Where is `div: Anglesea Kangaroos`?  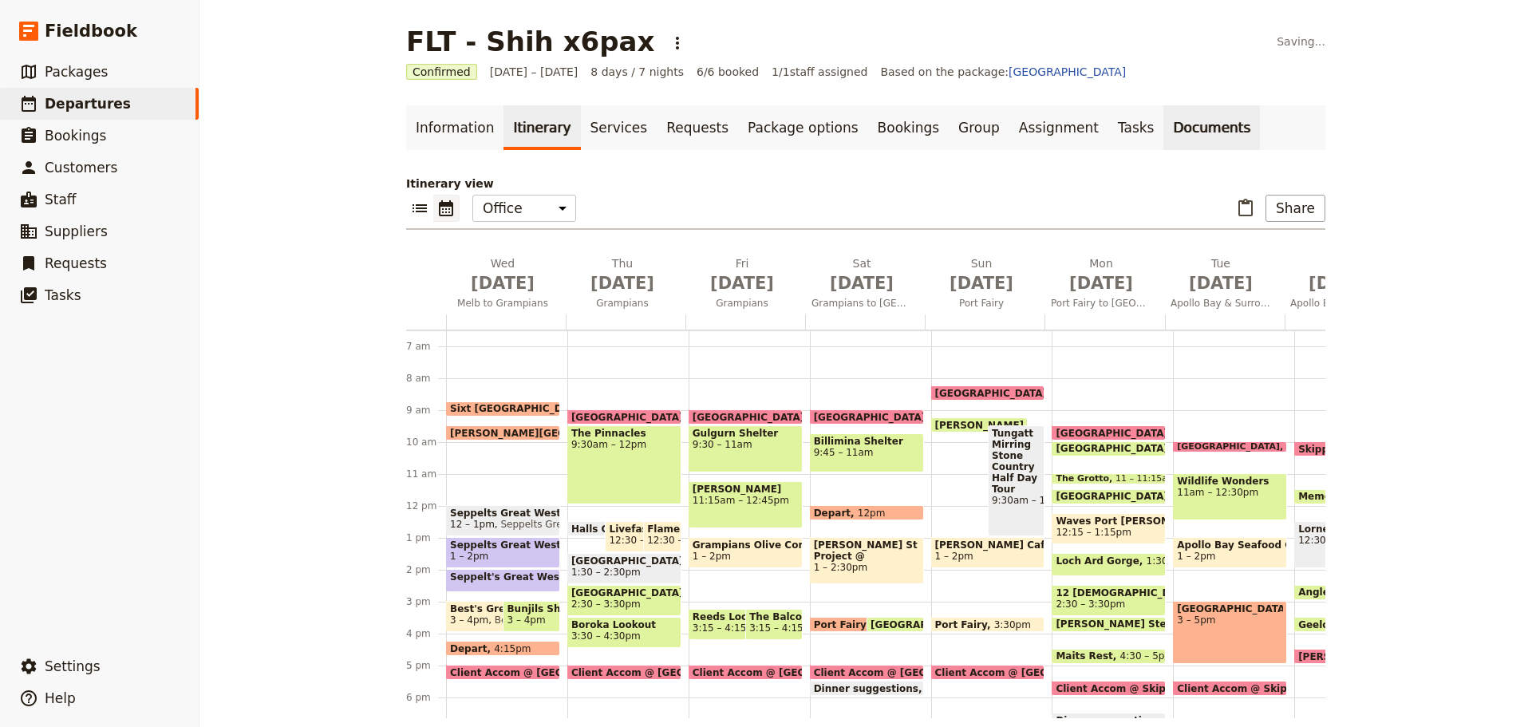
div: Anglesea Kangaroos is located at coordinates (1351, 592).